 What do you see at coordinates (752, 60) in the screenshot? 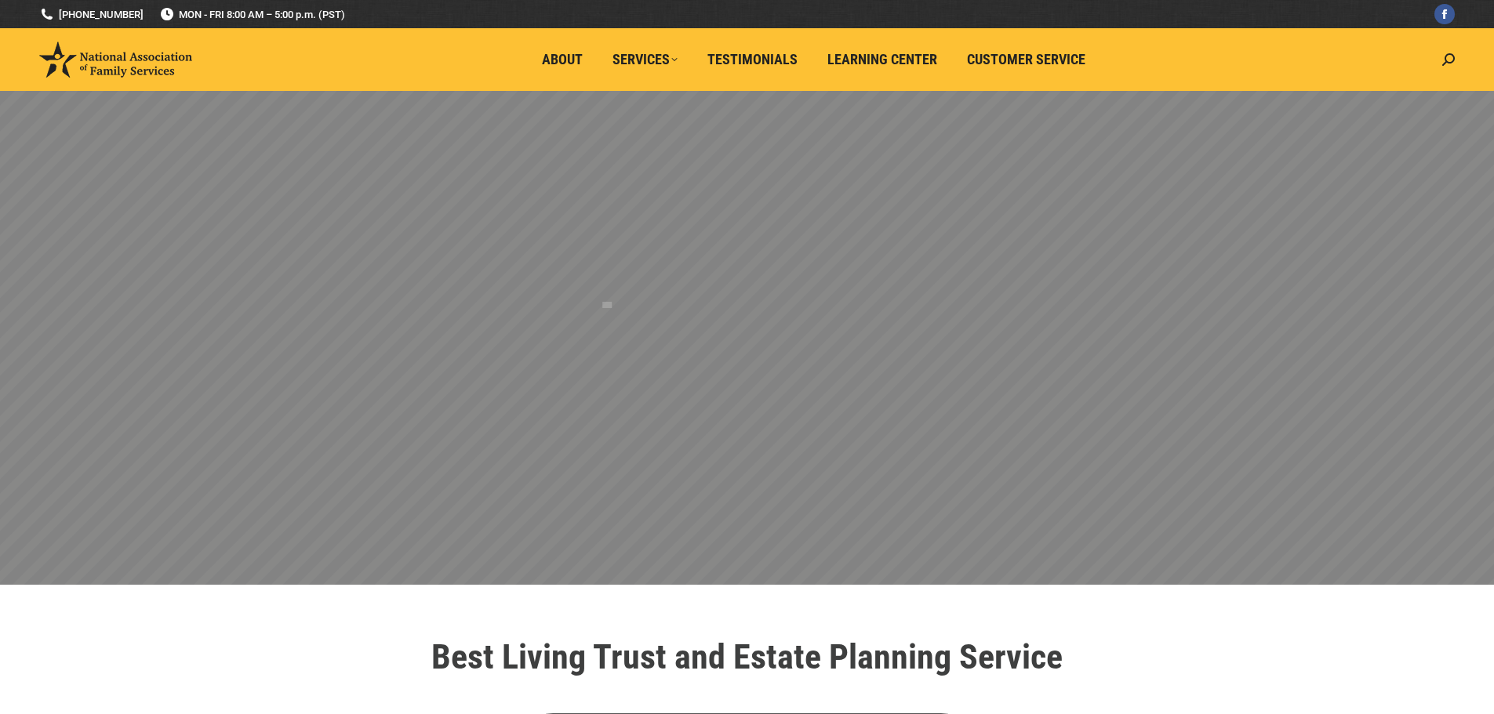
I see `span: Testimonials` at bounding box center [752, 60].